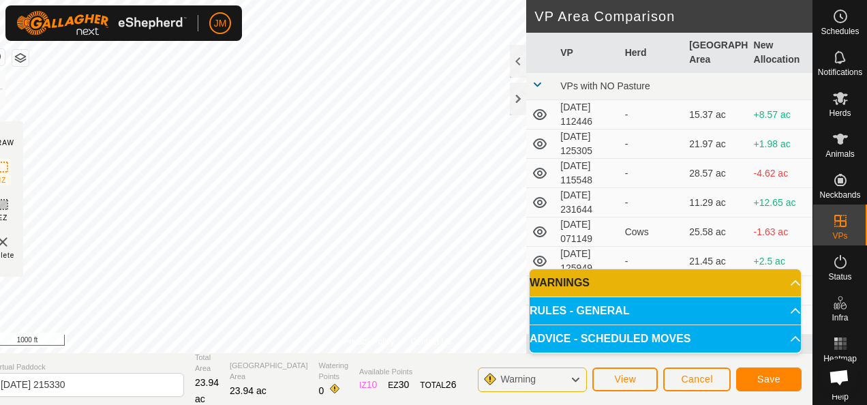 This screenshot has height=405, width=867. Describe the element at coordinates (102, 23) in the screenshot. I see `img: Gallagher Logo` at that location.